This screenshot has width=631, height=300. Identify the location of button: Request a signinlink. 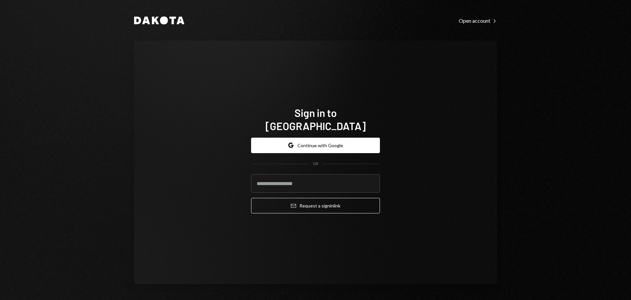
(316, 205).